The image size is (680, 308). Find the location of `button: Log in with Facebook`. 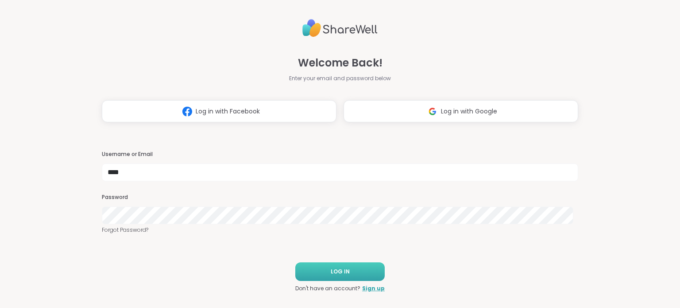

button: Log in with Facebook is located at coordinates (219, 111).